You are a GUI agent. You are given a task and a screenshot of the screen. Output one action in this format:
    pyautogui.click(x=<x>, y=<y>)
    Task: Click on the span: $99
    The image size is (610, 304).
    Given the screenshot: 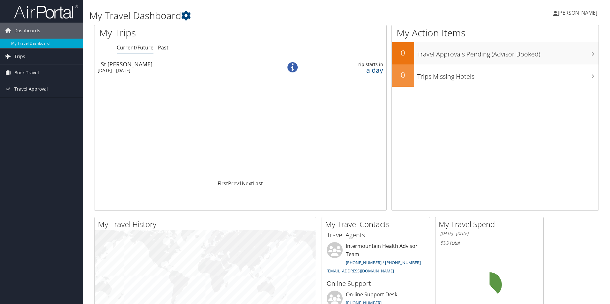 What is the action you would take?
    pyautogui.click(x=445, y=243)
    